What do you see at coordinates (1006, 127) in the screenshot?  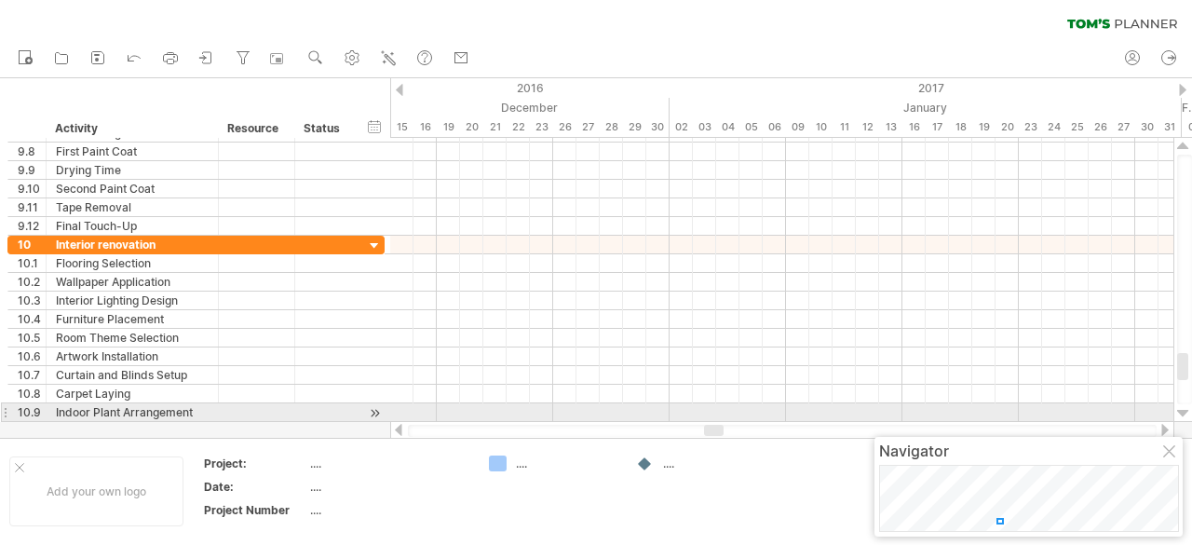 I see `div: Friday, 20 January 2017` at bounding box center [1006, 127].